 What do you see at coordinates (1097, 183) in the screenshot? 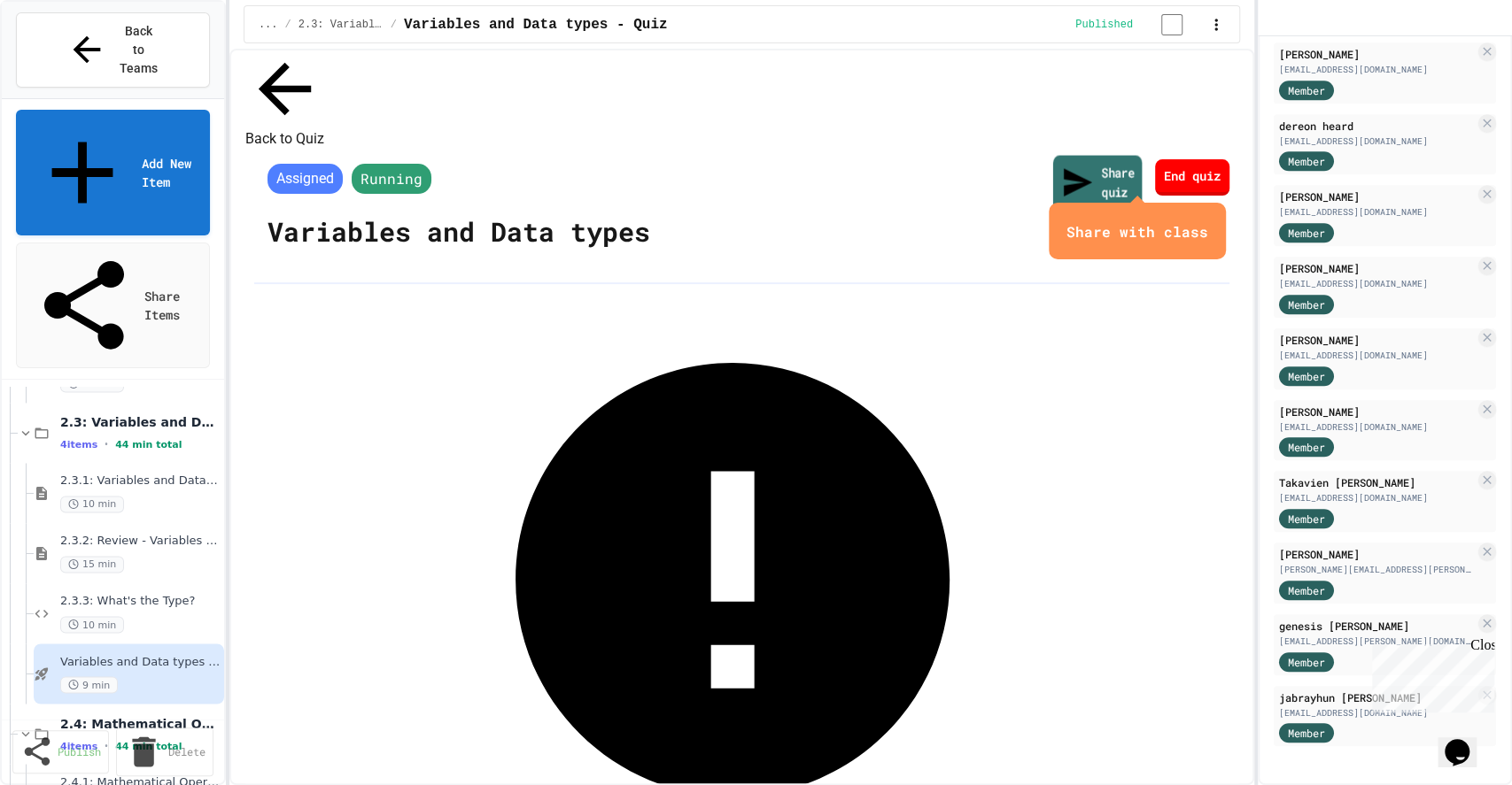
I see `a: Share quiz` at bounding box center [1097, 183].